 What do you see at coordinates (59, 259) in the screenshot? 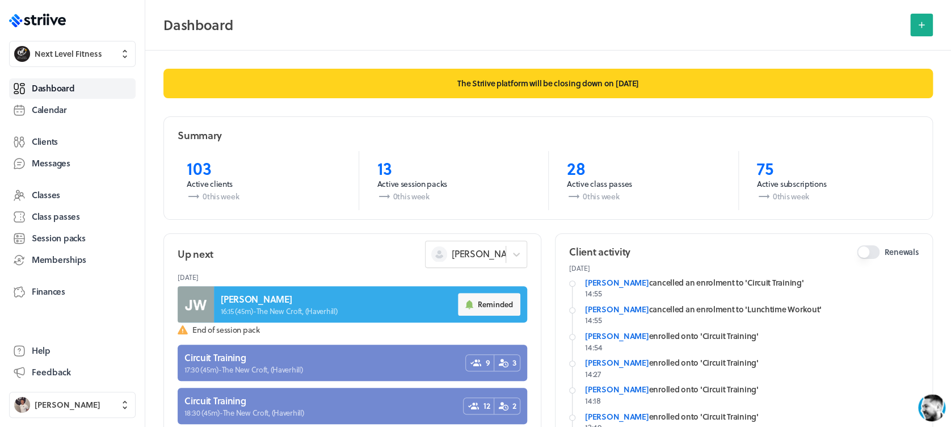
I see `span: Memberships` at bounding box center [59, 259].